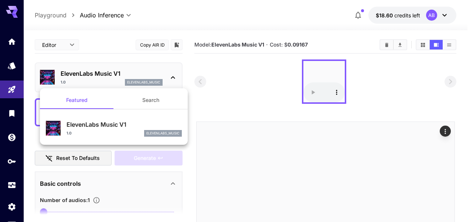 The width and height of the screenshot is (473, 222). What do you see at coordinates (114, 128) in the screenshot?
I see `div: ElevenLabs Music V11.0elevenlabs_music` at bounding box center [114, 128].